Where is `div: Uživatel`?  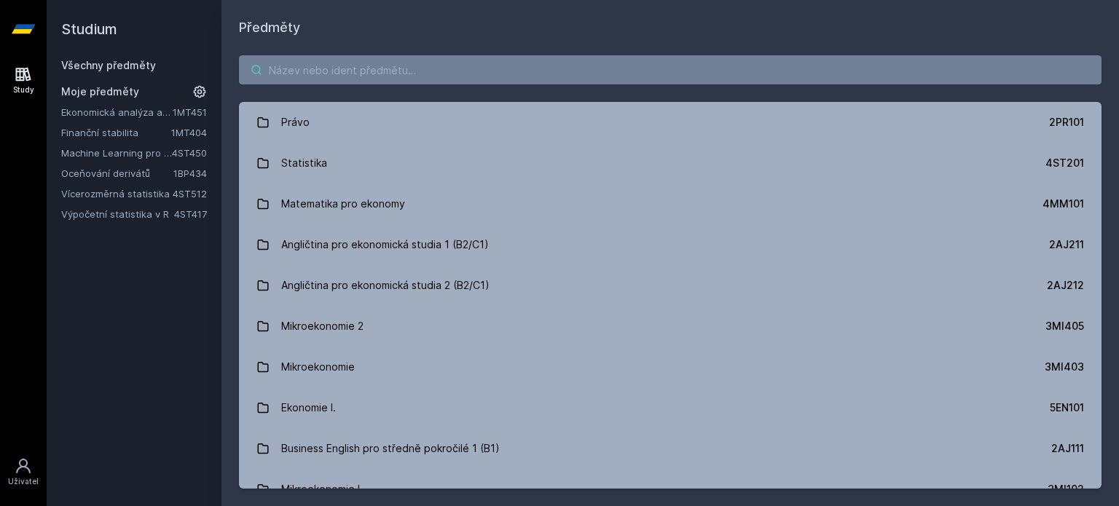
div: Uživatel is located at coordinates (23, 481).